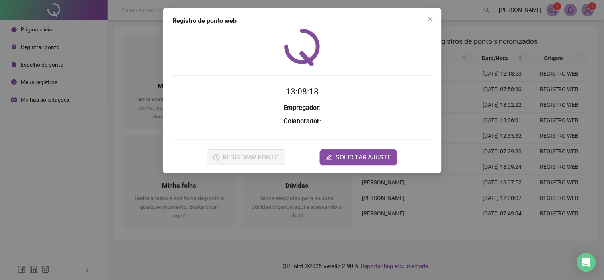 The height and width of the screenshot is (280, 604). Describe the element at coordinates (430, 19) in the screenshot. I see `button: Close` at that location.